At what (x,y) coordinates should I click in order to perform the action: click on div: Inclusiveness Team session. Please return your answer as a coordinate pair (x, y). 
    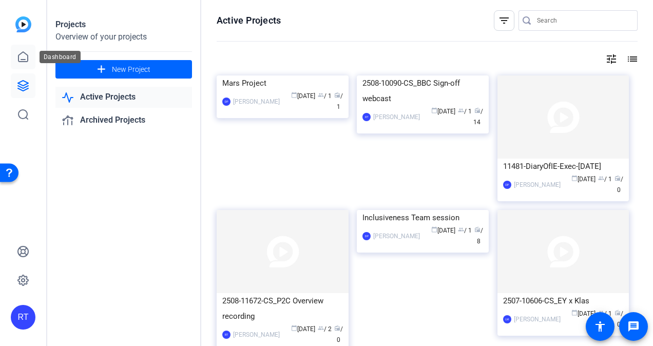
    Looking at the image, I should click on (422, 218).